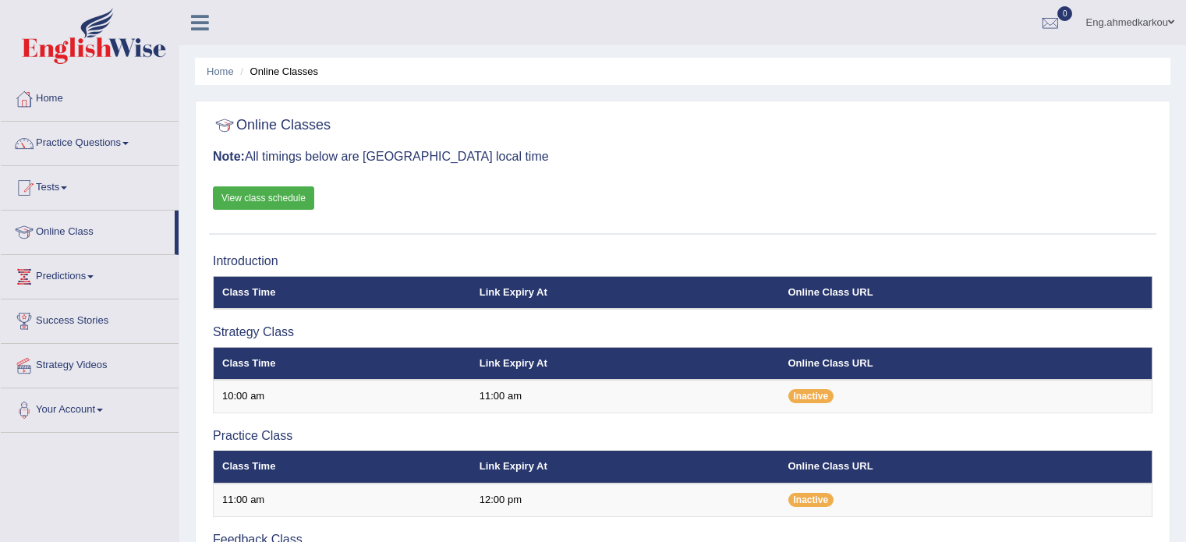 This screenshot has width=1186, height=542. Describe the element at coordinates (682, 436) in the screenshot. I see `h3: Practice Class` at that location.